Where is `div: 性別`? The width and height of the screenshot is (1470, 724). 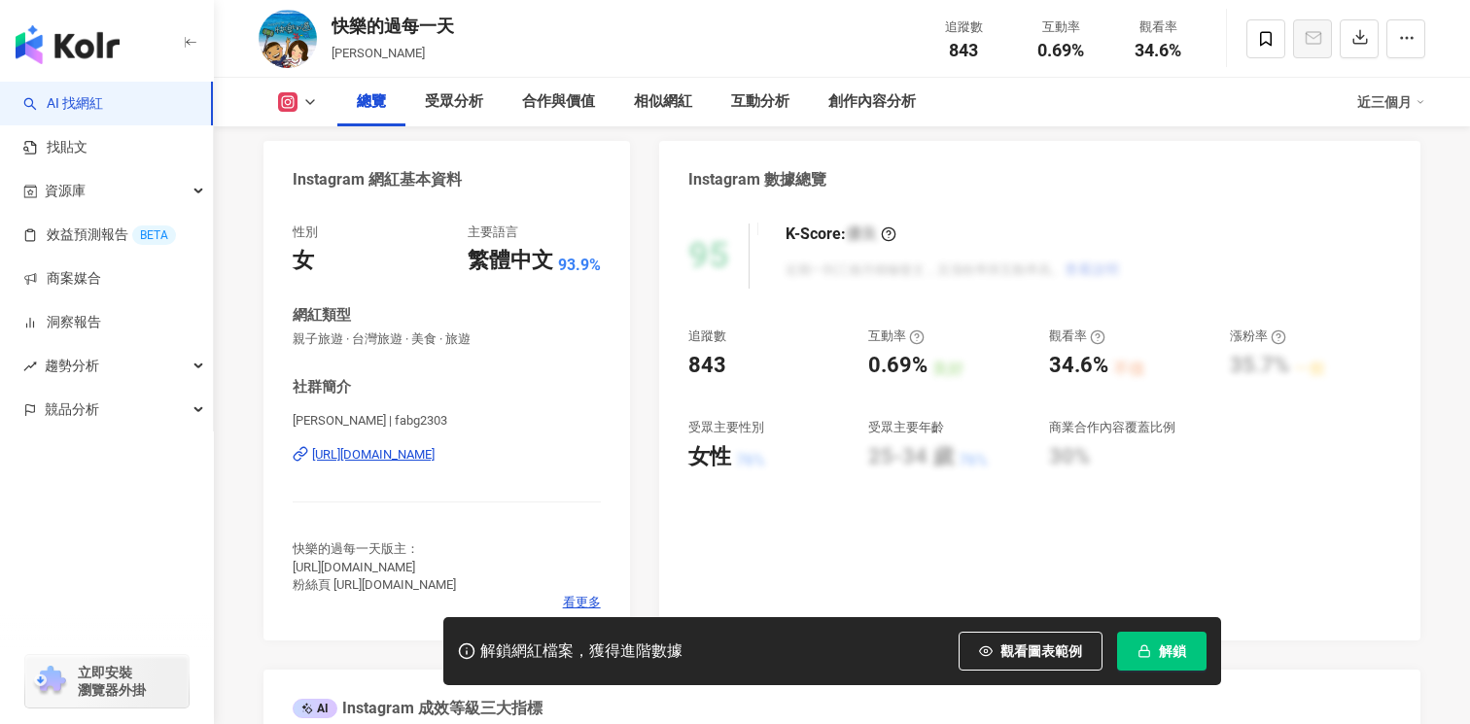 div: 性別 is located at coordinates (305, 232).